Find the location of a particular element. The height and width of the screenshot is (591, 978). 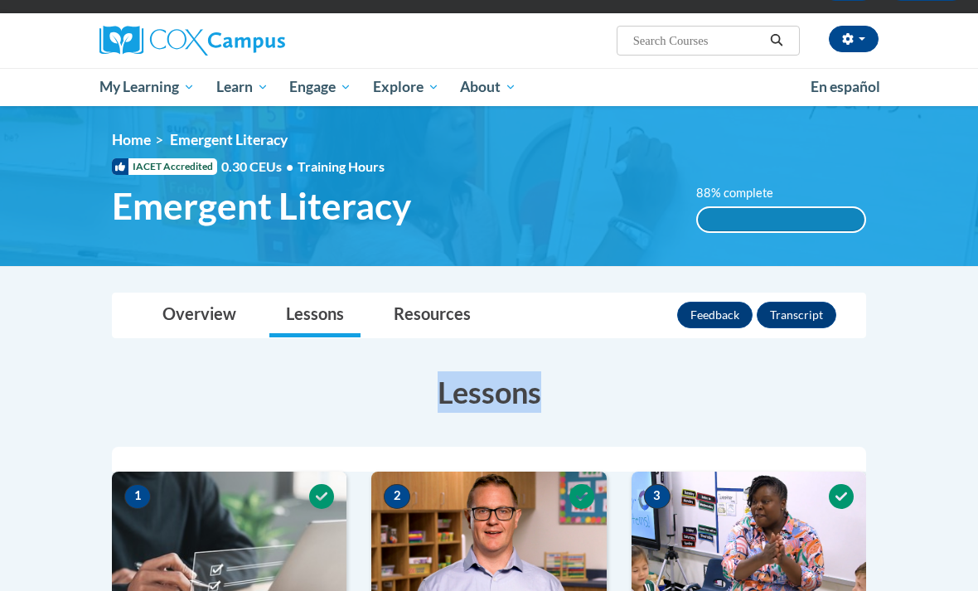

span: Learn is located at coordinates (242, 87).